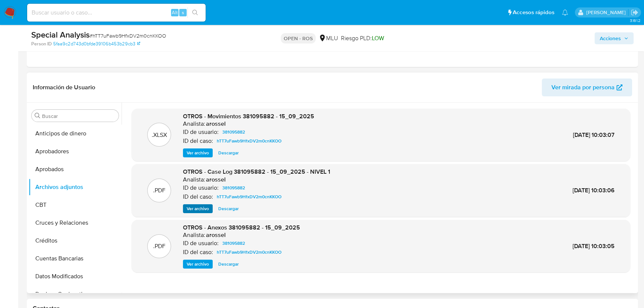 Image resolution: width=644 pixels, height=308 pixels. What do you see at coordinates (195, 13) in the screenshot?
I see `button: search-icon` at bounding box center [195, 13].